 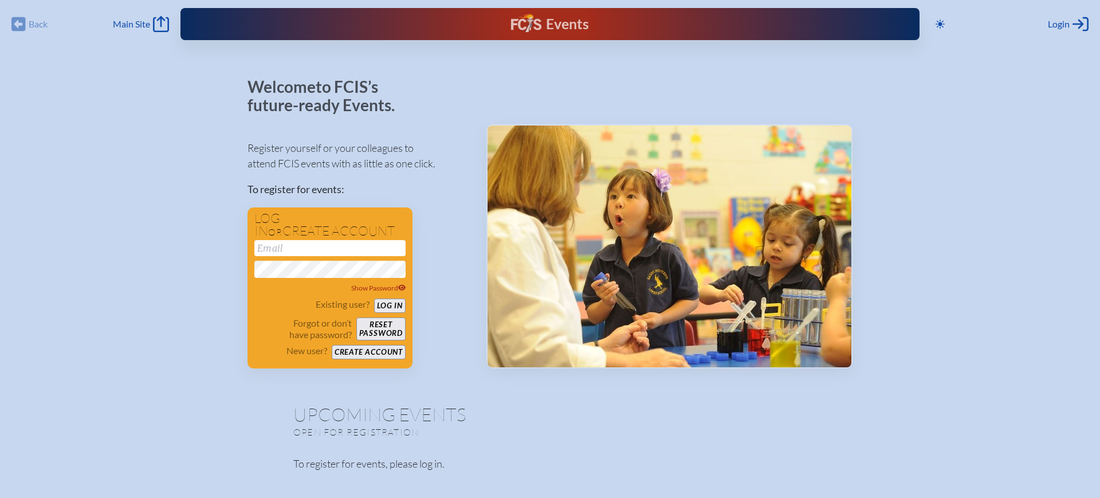 What do you see at coordinates (330, 225) in the screenshot?
I see `h1: Log in create account` at bounding box center [330, 225].